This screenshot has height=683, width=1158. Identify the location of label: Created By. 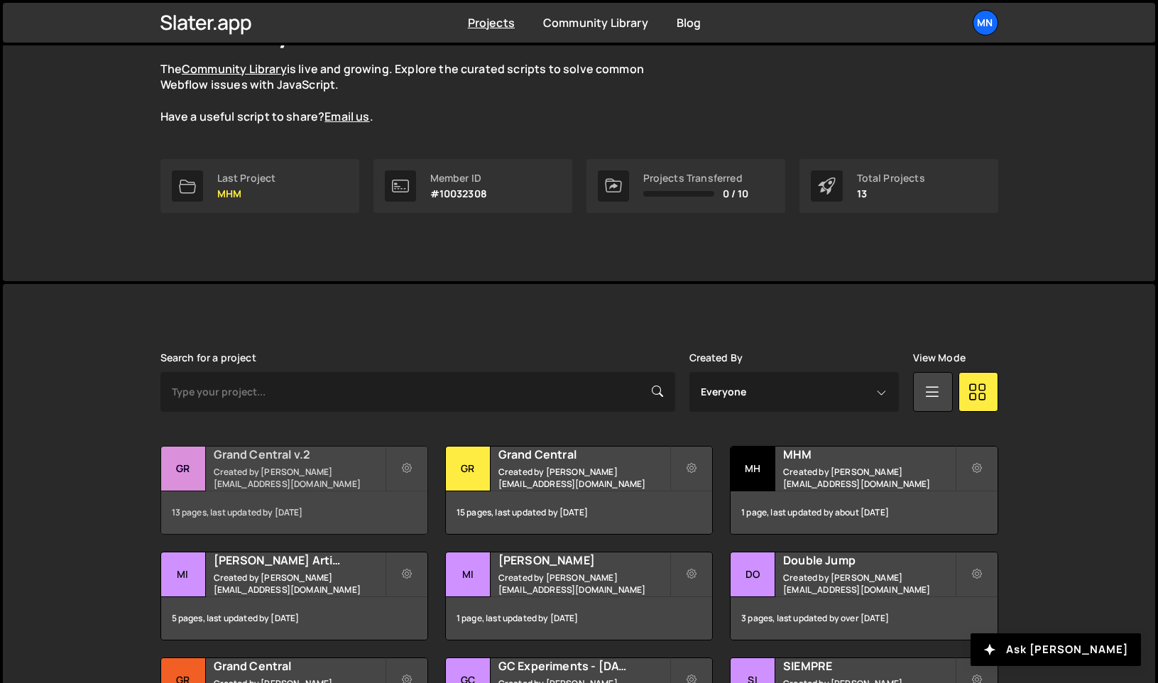
(717, 358).